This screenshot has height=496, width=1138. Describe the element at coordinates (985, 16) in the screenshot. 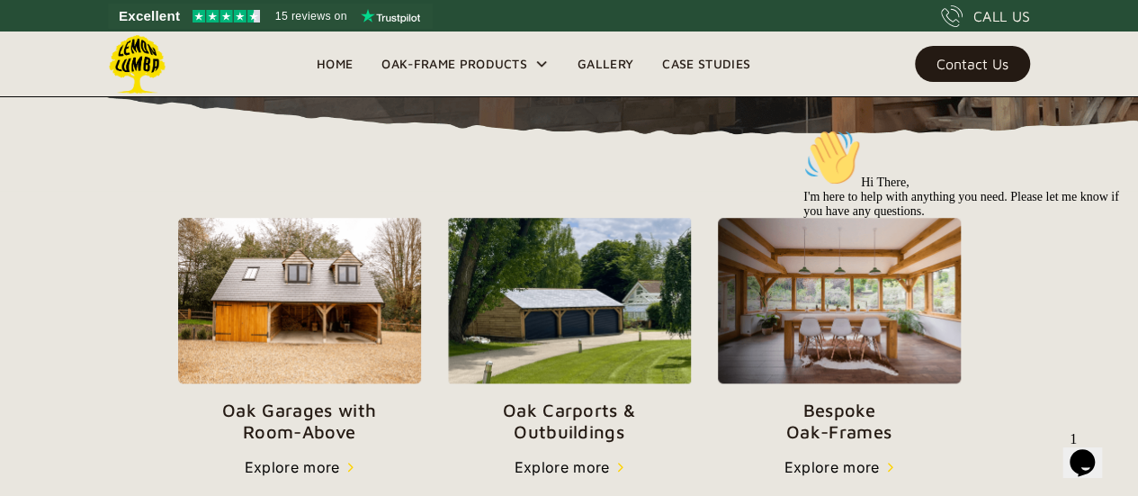

I see `a: CALL US` at that location.